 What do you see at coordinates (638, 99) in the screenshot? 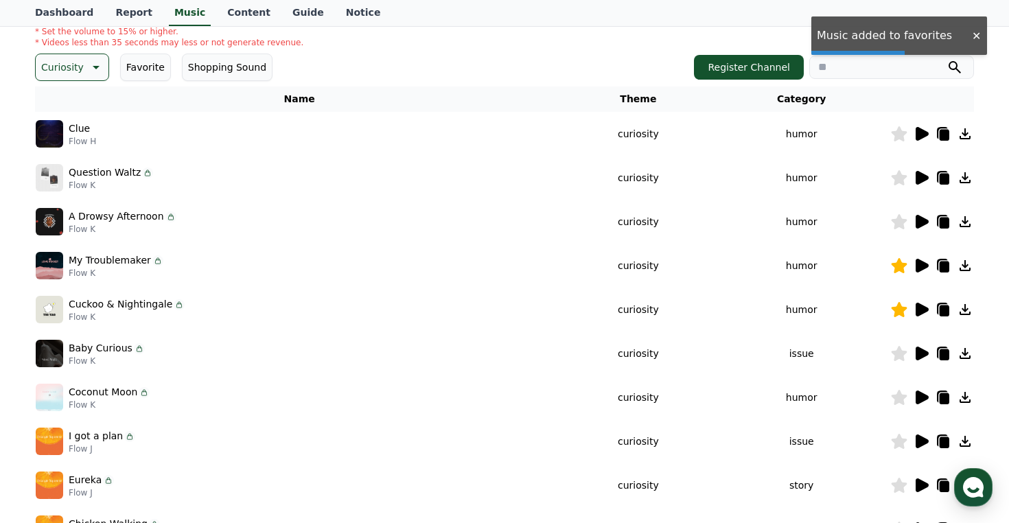
I see `th: Theme` at bounding box center [638, 99].